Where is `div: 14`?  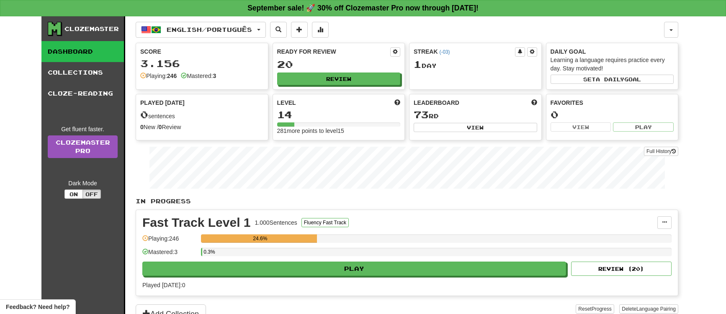 div: 14 is located at coordinates (339, 114).